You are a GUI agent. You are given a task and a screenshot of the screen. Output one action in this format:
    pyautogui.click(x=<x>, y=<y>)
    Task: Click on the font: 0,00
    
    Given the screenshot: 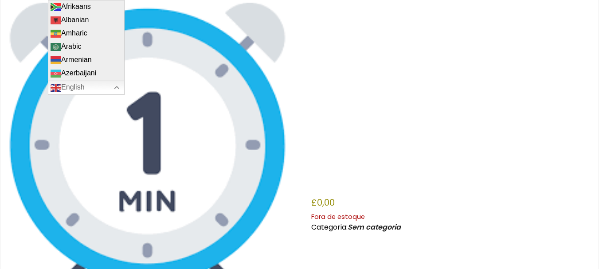 What is the action you would take?
    pyautogui.click(x=326, y=203)
    